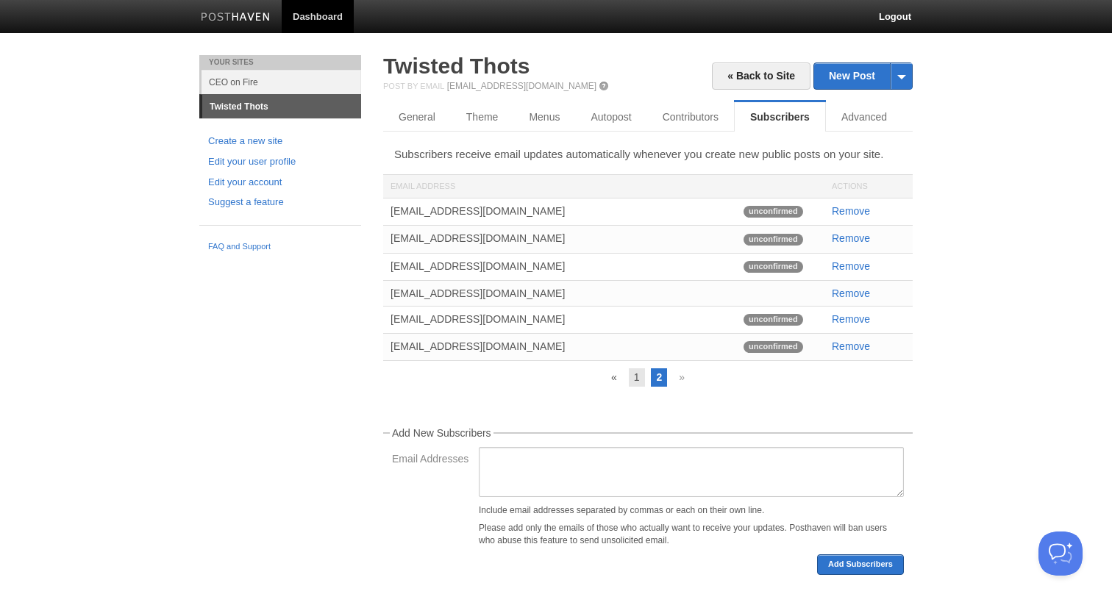 Image resolution: width=1112 pixels, height=605 pixels. Describe the element at coordinates (559, 186) in the screenshot. I see `div: Email Address` at that location.